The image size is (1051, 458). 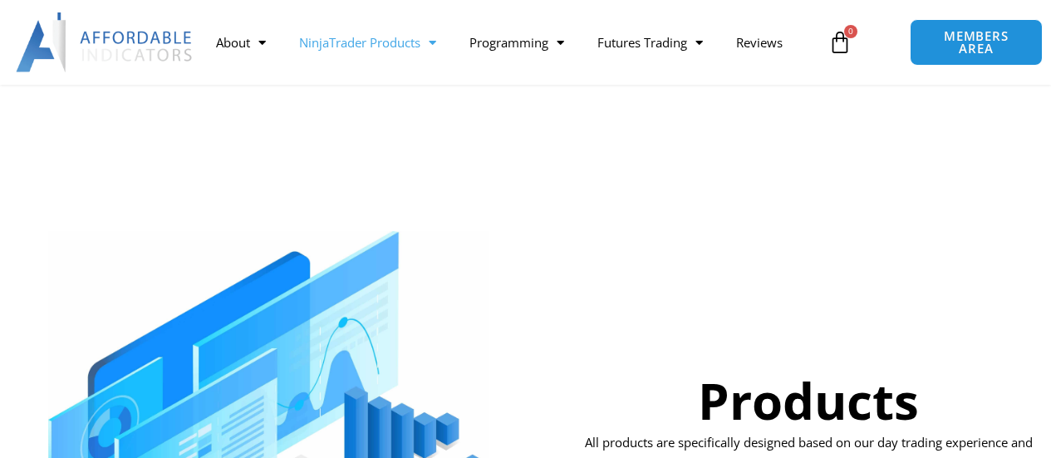 What do you see at coordinates (760, 42) in the screenshot?
I see `a: Reviews` at bounding box center [760, 42].